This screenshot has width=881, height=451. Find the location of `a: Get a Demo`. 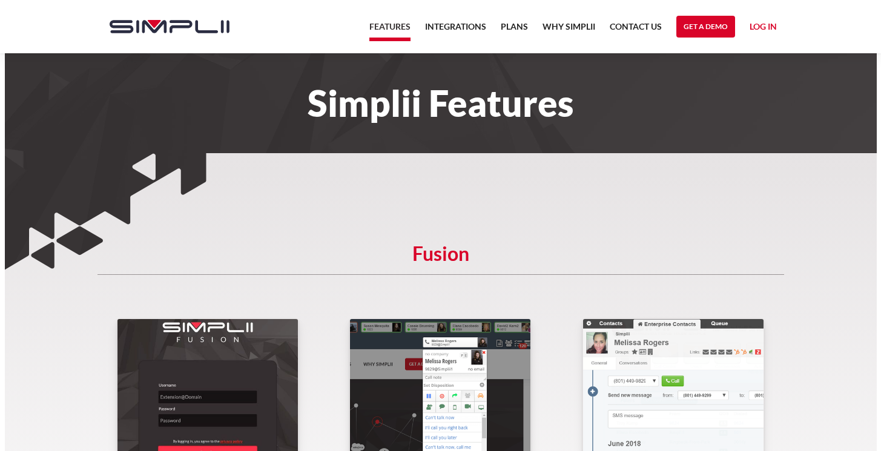

a: Get a Demo is located at coordinates (706, 27).